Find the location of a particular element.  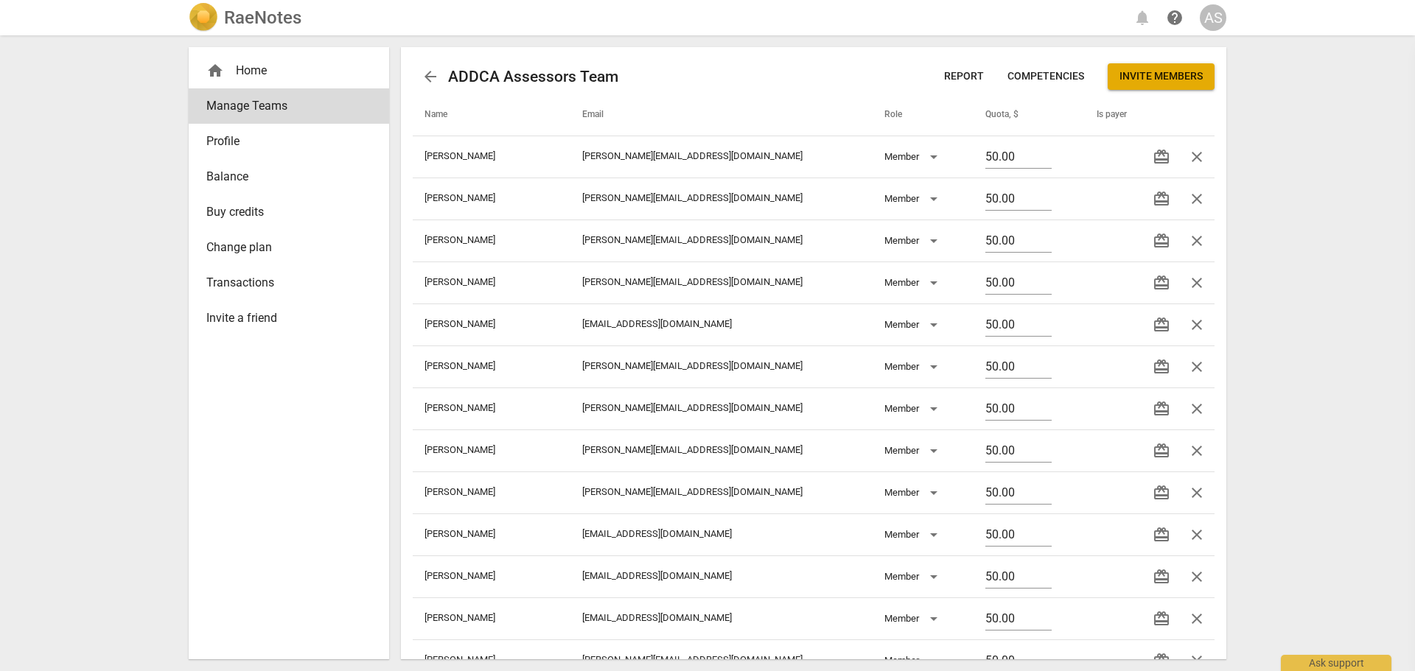

button: Invite members is located at coordinates (1161, 77).